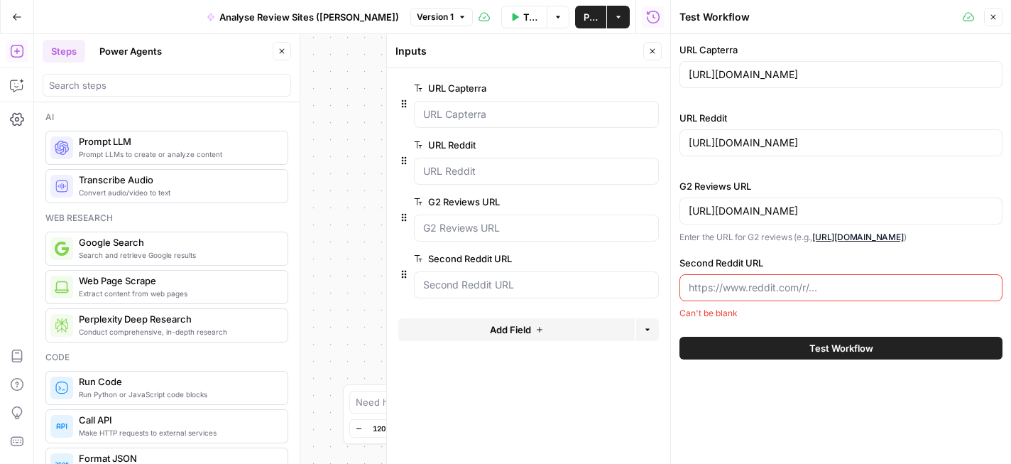 Image resolution: width=1011 pixels, height=464 pixels. I want to click on div: Ai, so click(167, 117).